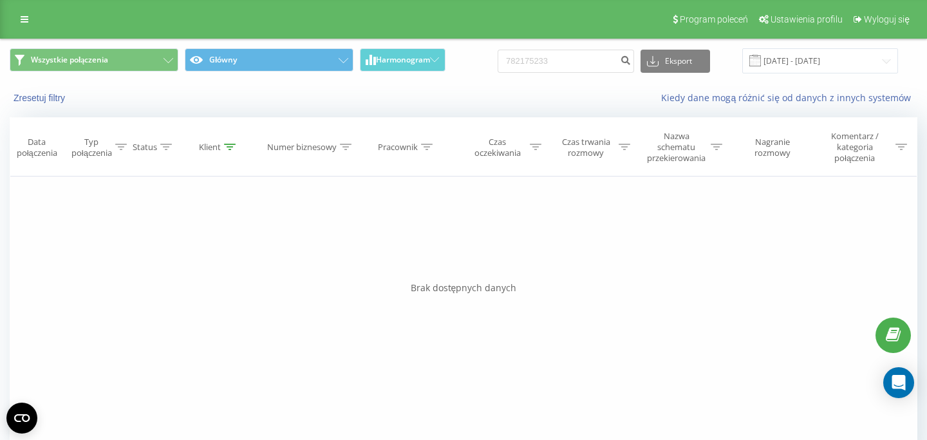 The image size is (927, 440). What do you see at coordinates (37, 147) in the screenshot?
I see `div: Data połączenia` at bounding box center [37, 147].